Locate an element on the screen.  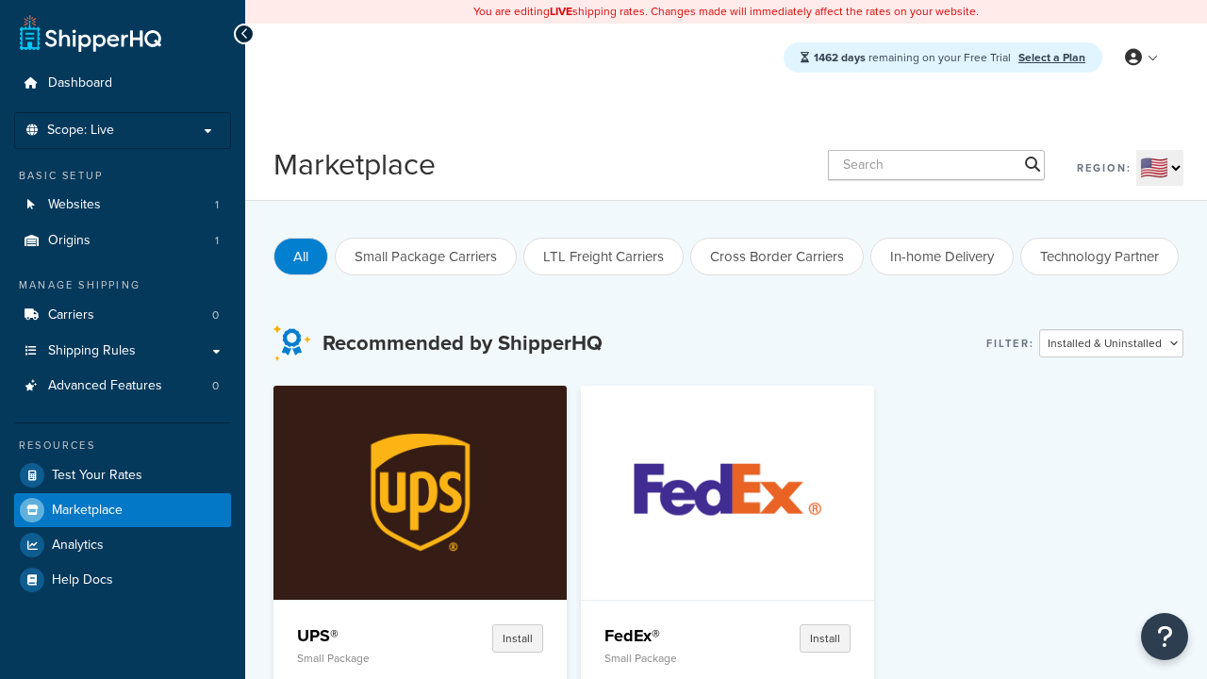
div: Manage Shipping is located at coordinates (123, 285).